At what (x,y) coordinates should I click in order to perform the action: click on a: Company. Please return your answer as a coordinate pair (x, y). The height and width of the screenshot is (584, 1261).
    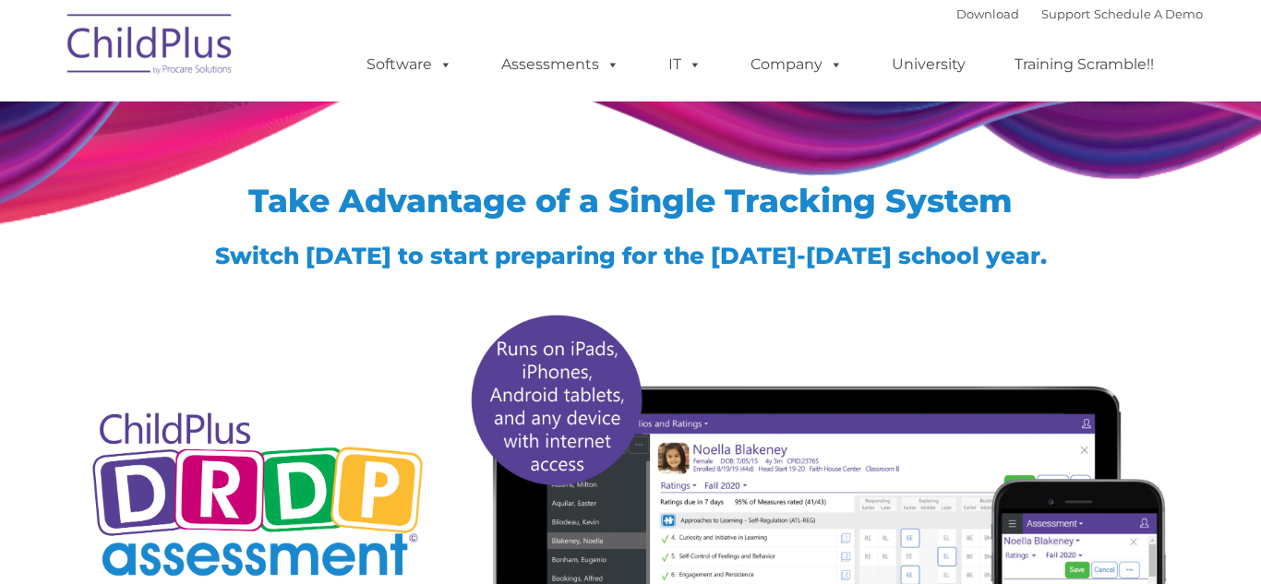
    Looking at the image, I should click on (796, 65).